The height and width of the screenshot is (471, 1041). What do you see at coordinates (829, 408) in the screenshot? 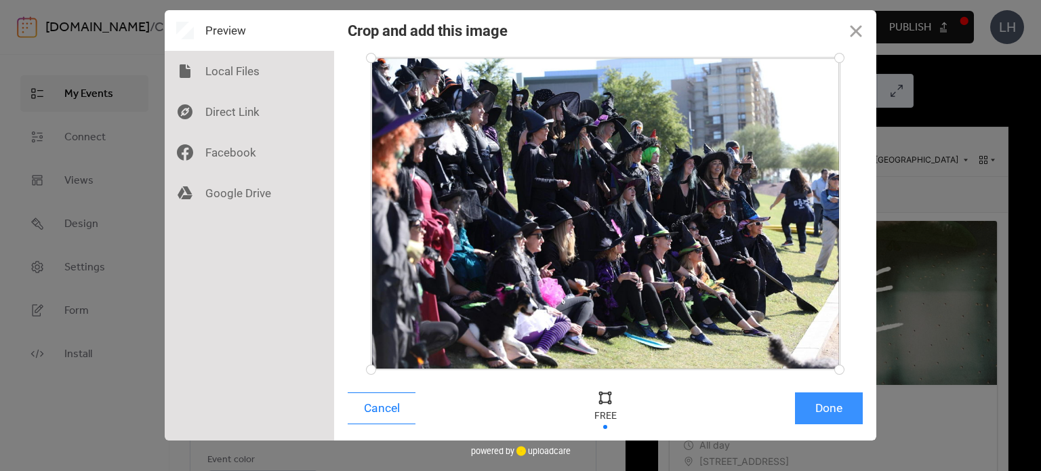
I see `button: Done` at bounding box center [829, 408].